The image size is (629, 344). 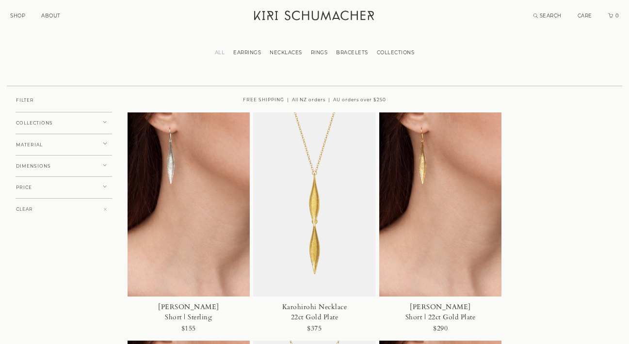 What do you see at coordinates (314, 329) in the screenshot?
I see `div: $375` at bounding box center [314, 329].